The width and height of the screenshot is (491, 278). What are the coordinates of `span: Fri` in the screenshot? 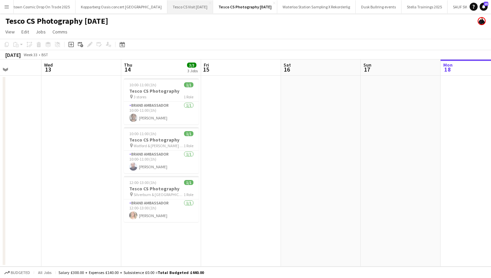 It's located at (207, 65).